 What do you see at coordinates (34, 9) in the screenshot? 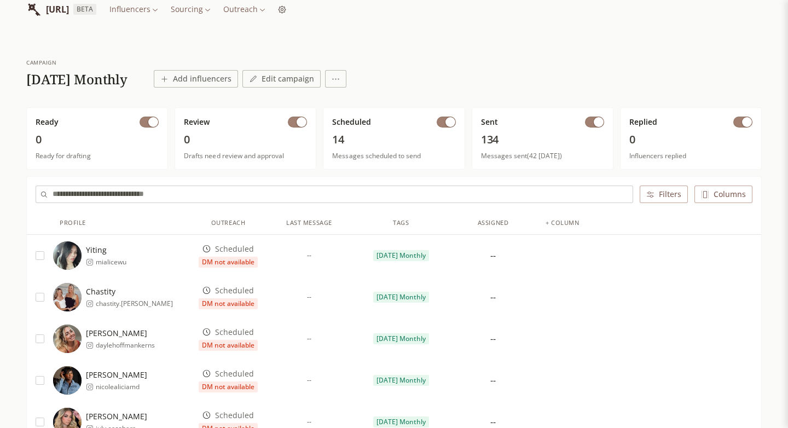
I see `img: InfluencerList.ai` at bounding box center [34, 9].